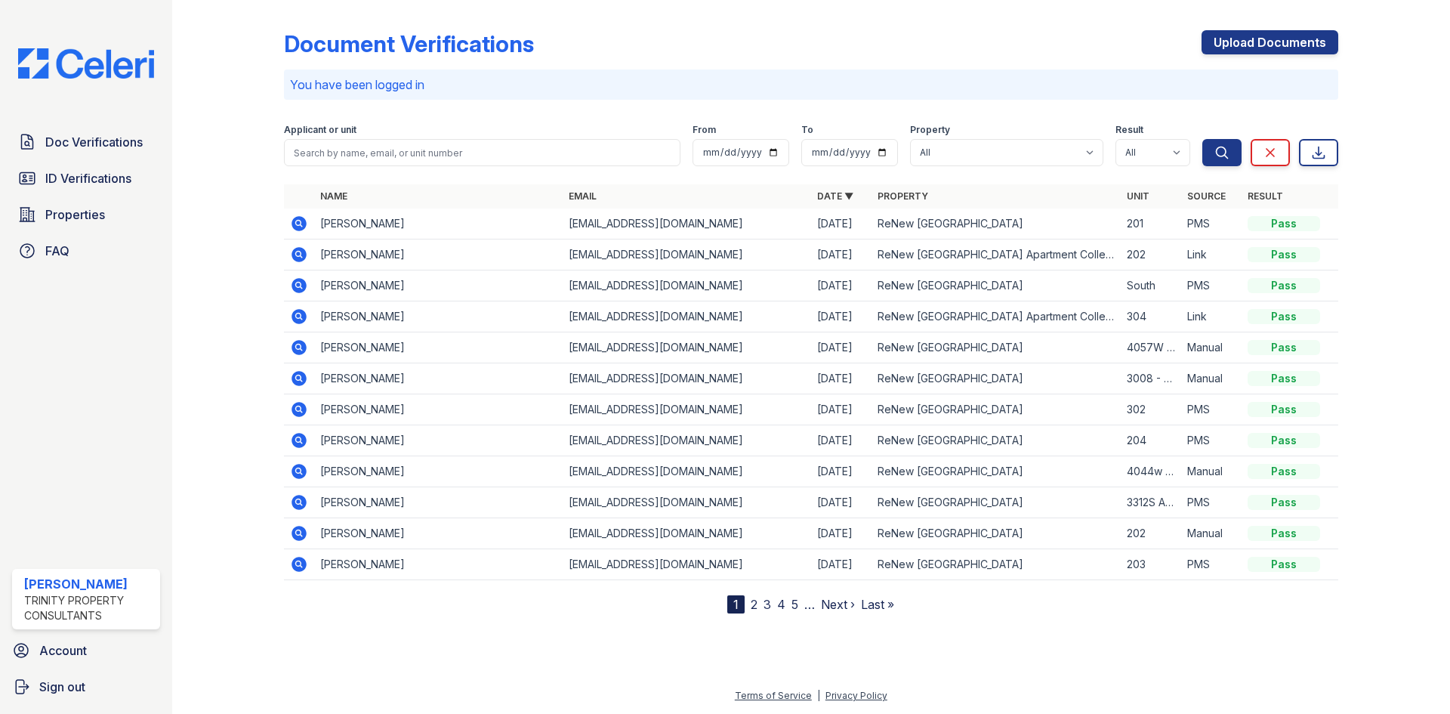 The height and width of the screenshot is (714, 1450). What do you see at coordinates (94, 142) in the screenshot?
I see `span: Doc Verifications` at bounding box center [94, 142].